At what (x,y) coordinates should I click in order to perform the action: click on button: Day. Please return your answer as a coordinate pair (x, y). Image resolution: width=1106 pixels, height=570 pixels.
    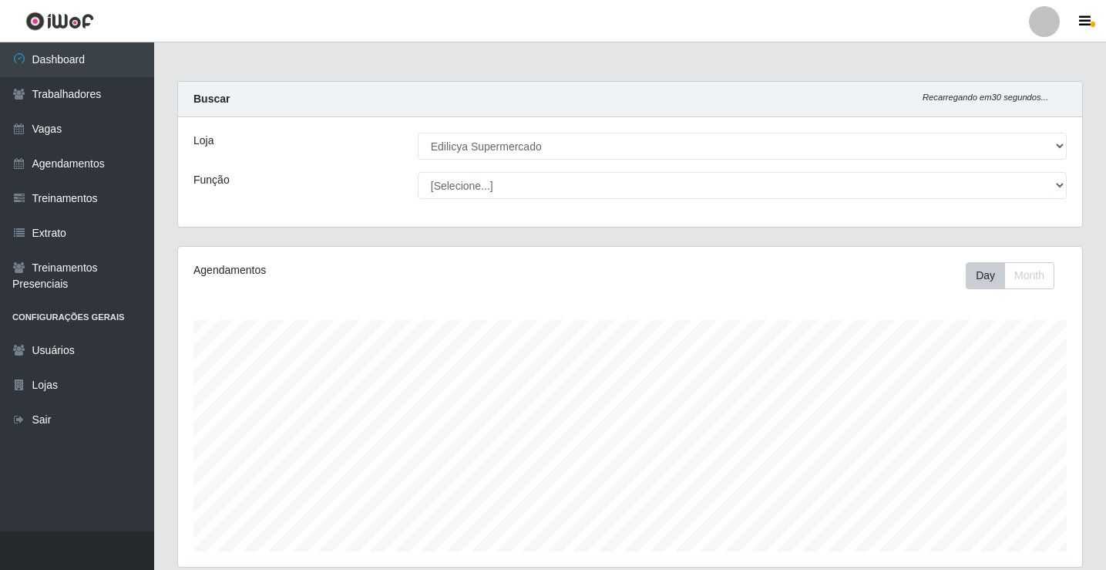
    Looking at the image, I should click on (985, 275).